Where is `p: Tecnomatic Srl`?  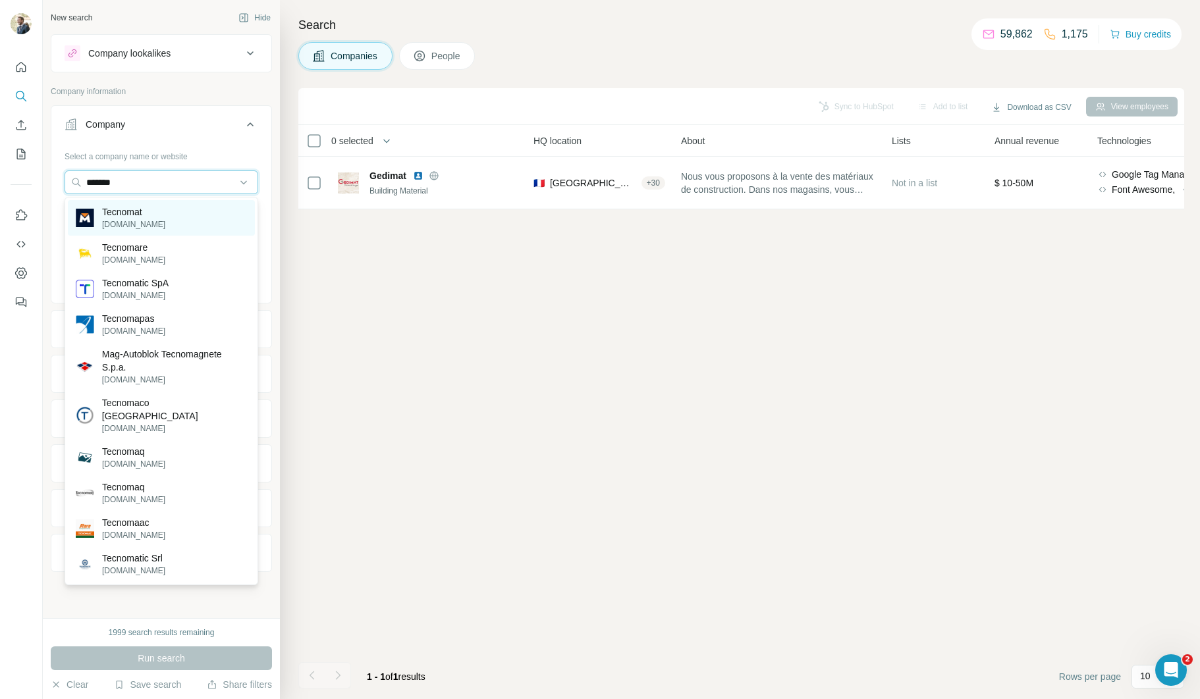
p: Tecnomatic Srl is located at coordinates (134, 558).